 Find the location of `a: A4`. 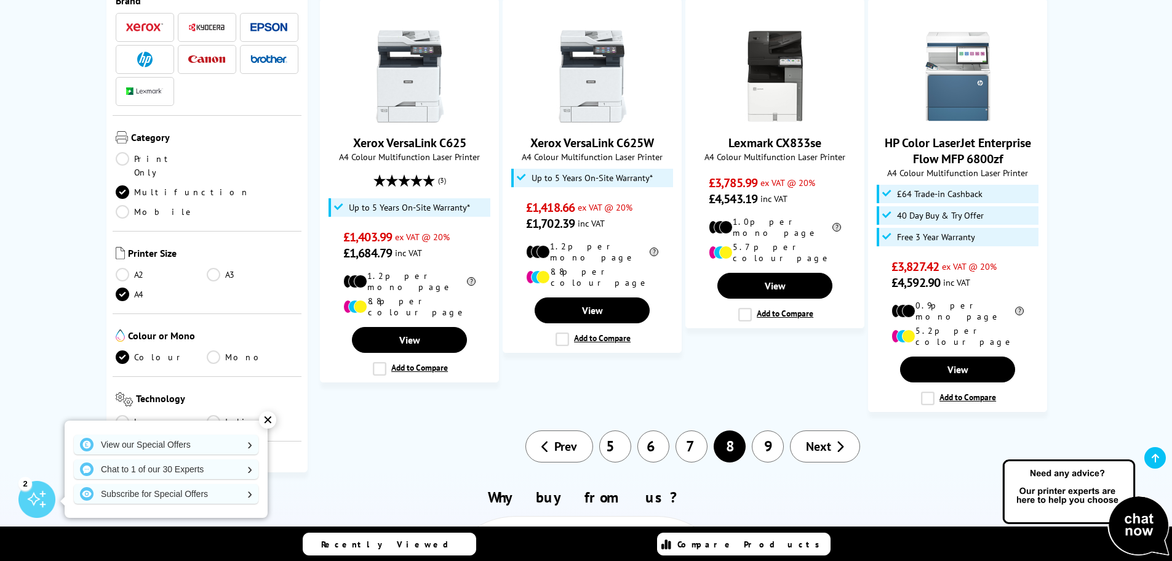

a: A4 is located at coordinates (161, 294).